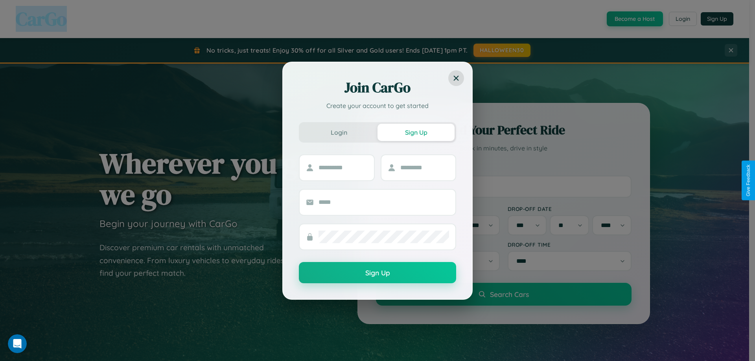  What do you see at coordinates (339, 133) in the screenshot?
I see `button: Login` at bounding box center [339, 133].